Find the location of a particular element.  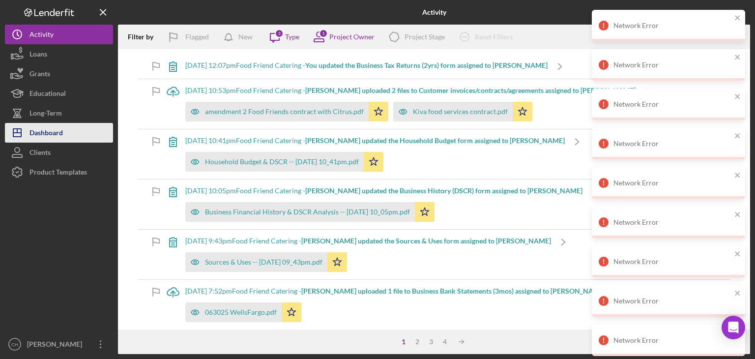

a: Grants is located at coordinates (59, 74).